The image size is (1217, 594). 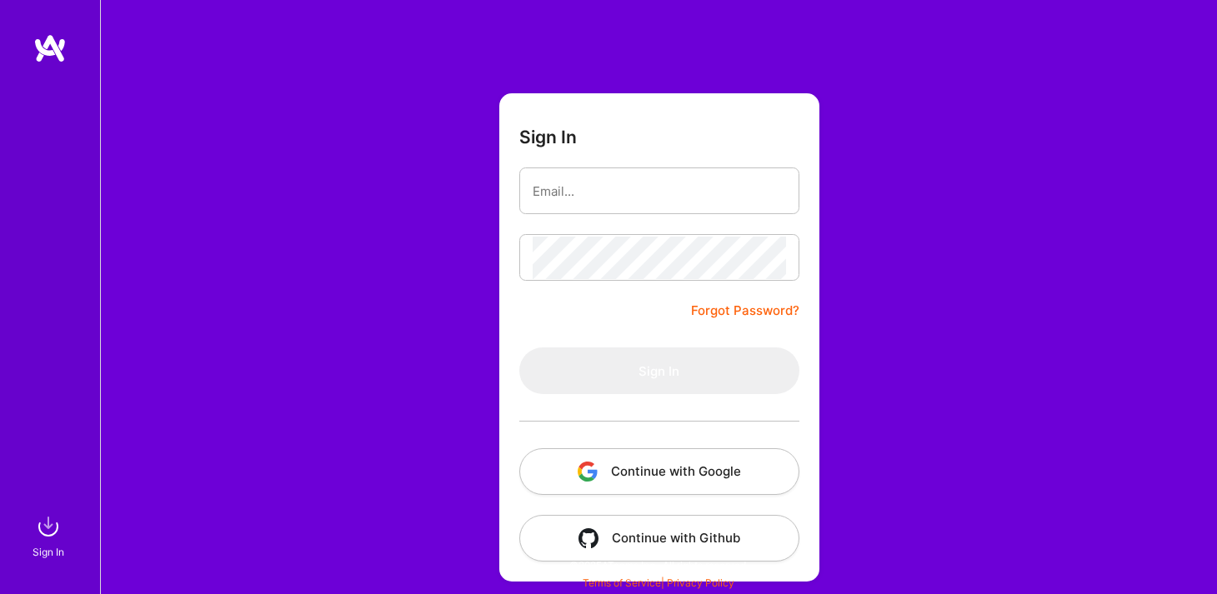 What do you see at coordinates (50, 535) in the screenshot?
I see `a: sign inSign In` at bounding box center [50, 535].